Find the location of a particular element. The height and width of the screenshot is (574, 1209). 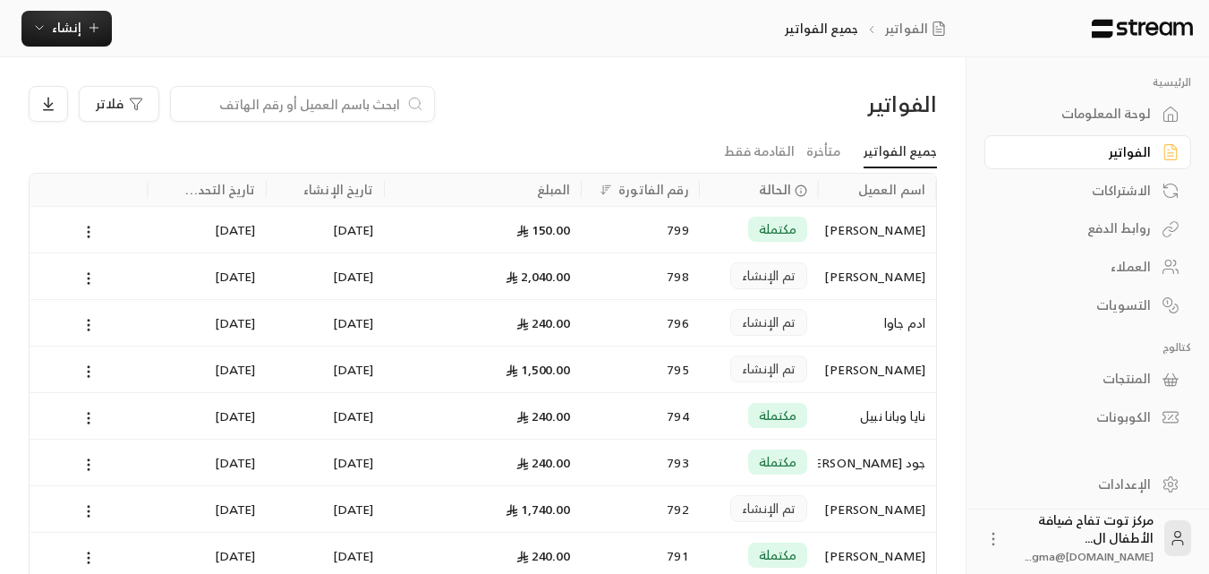

span: الحالة is located at coordinates (775, 189).